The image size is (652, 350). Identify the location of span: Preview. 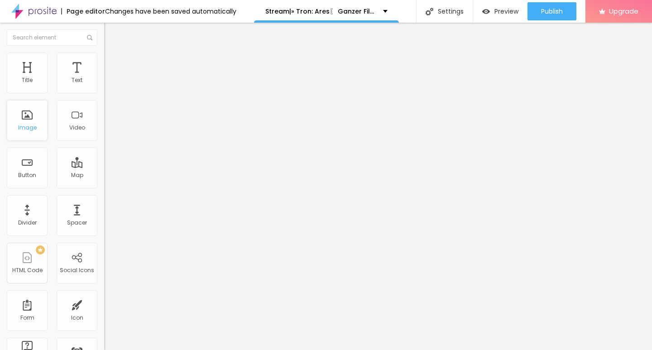
(507, 11).